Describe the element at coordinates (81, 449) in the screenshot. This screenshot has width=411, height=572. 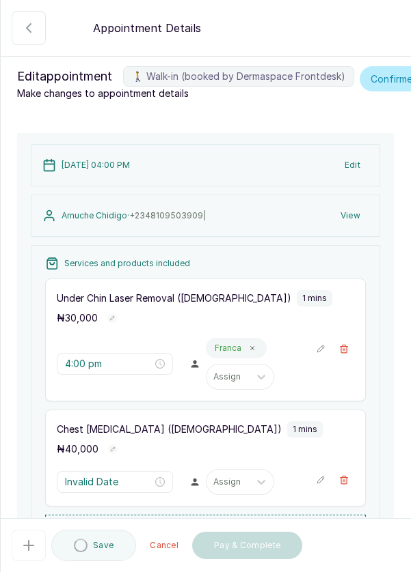
I see `span: 40,000` at that location.